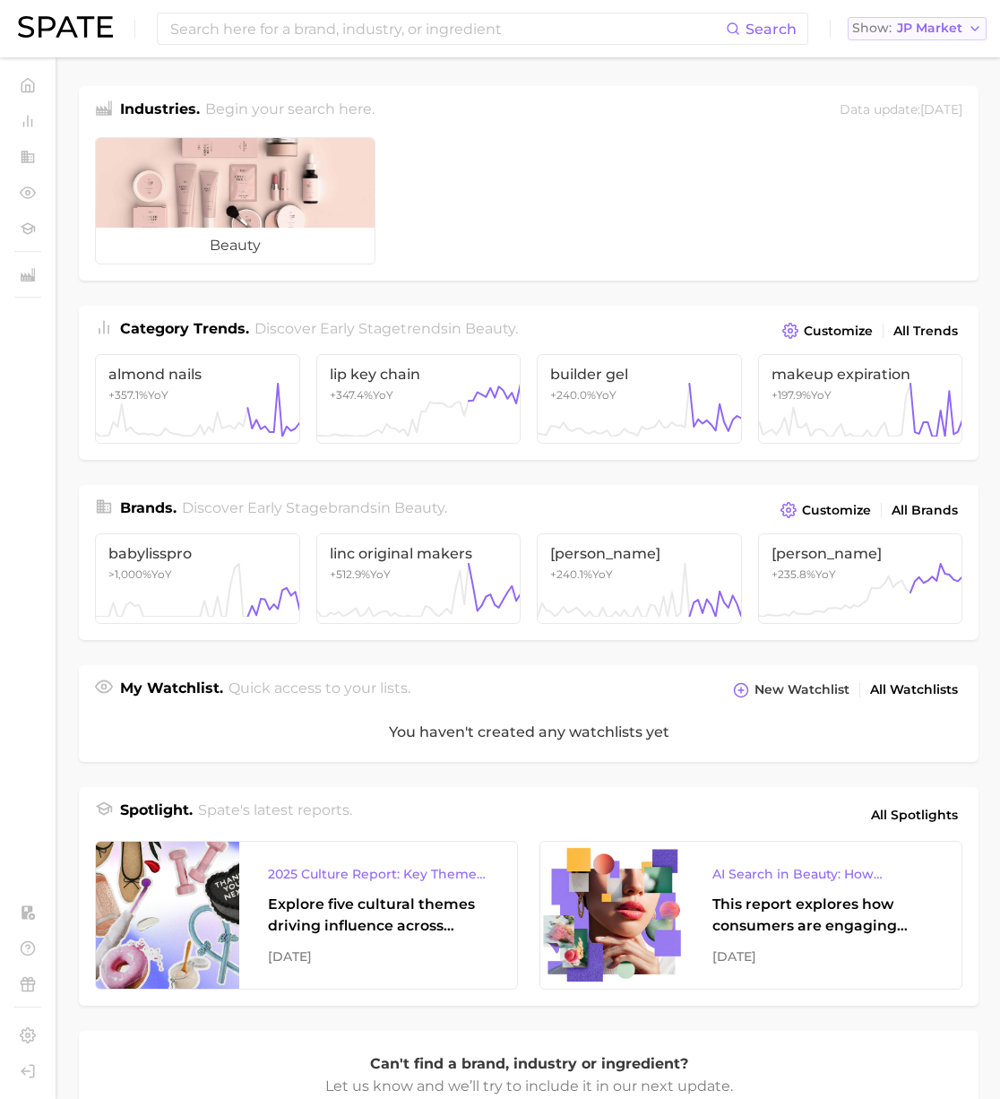  What do you see at coordinates (914, 689) in the screenshot?
I see `a: All Watchlists` at bounding box center [914, 689].